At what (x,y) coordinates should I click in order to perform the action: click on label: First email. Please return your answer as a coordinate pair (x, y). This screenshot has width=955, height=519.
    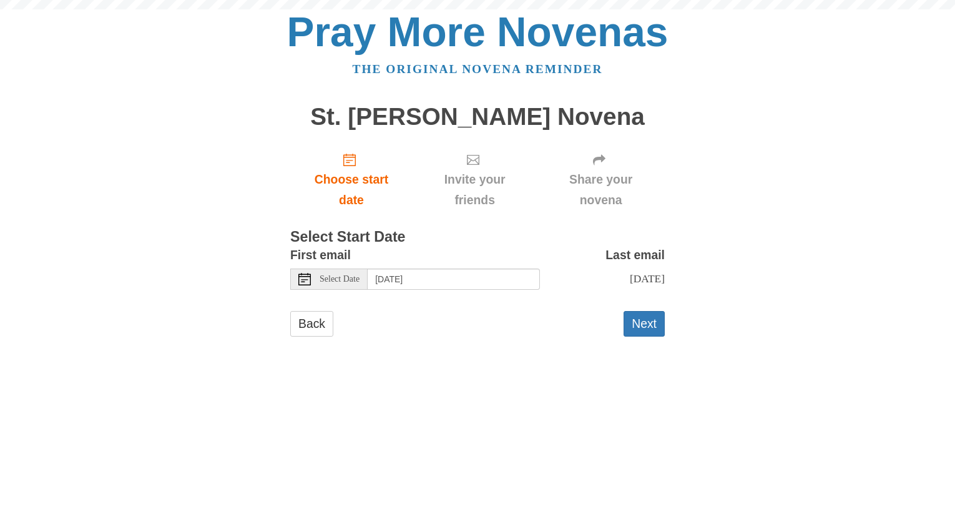
    Looking at the image, I should click on (320, 255).